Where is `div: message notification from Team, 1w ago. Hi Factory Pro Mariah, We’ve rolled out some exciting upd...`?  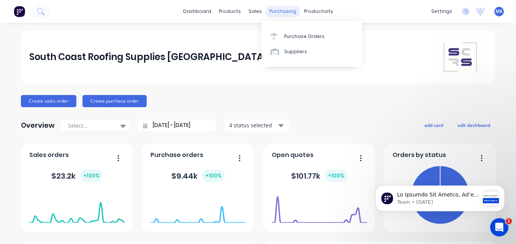
div: message notification from Team, 1w ago. Hi Factory Pro Mariah, We’ve rolled out some exciting upd... is located at coordinates (76, 28).